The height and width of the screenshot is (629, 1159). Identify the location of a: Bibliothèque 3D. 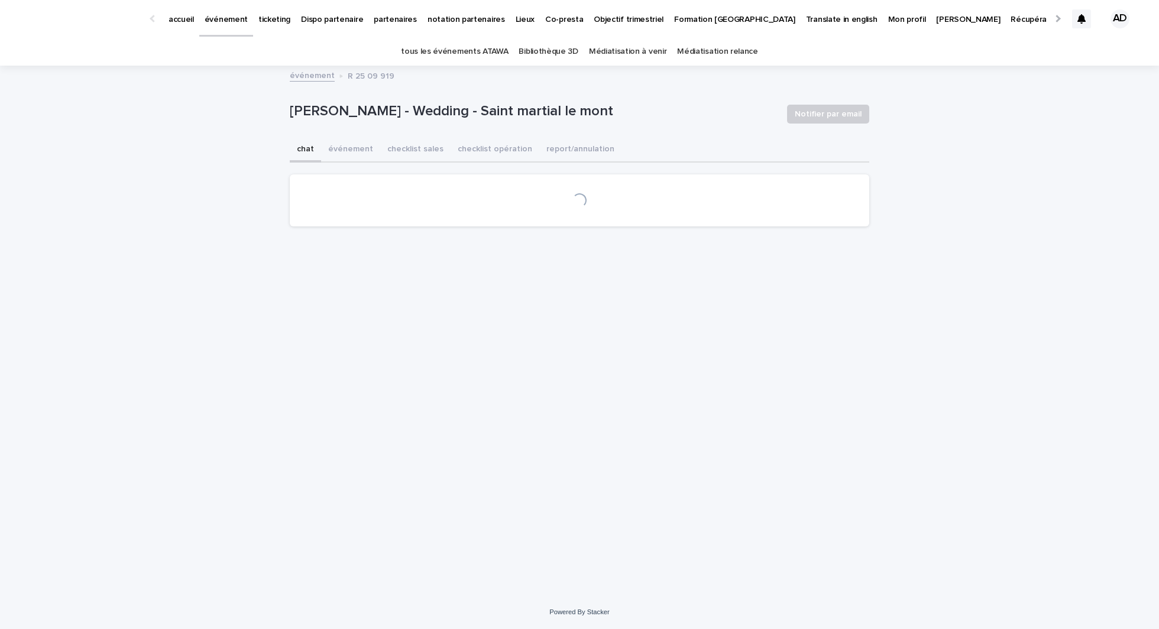
(548, 51).